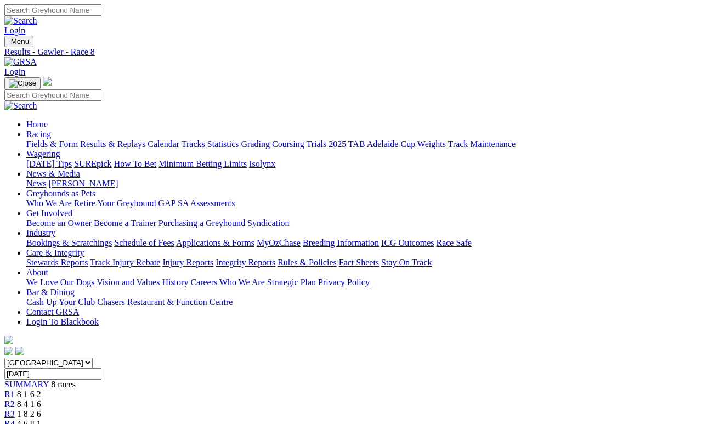 The height and width of the screenshot is (424, 702). What do you see at coordinates (112, 144) in the screenshot?
I see `a: Results & Replays` at bounding box center [112, 144].